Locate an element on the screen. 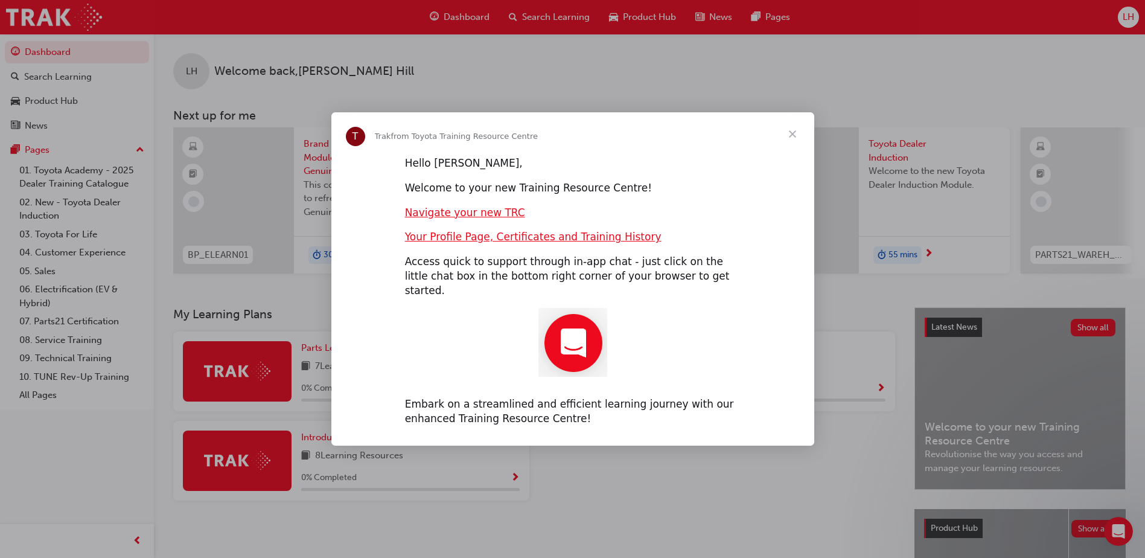  div: Welcome to your new Training Resource Centre! is located at coordinates (573, 188).